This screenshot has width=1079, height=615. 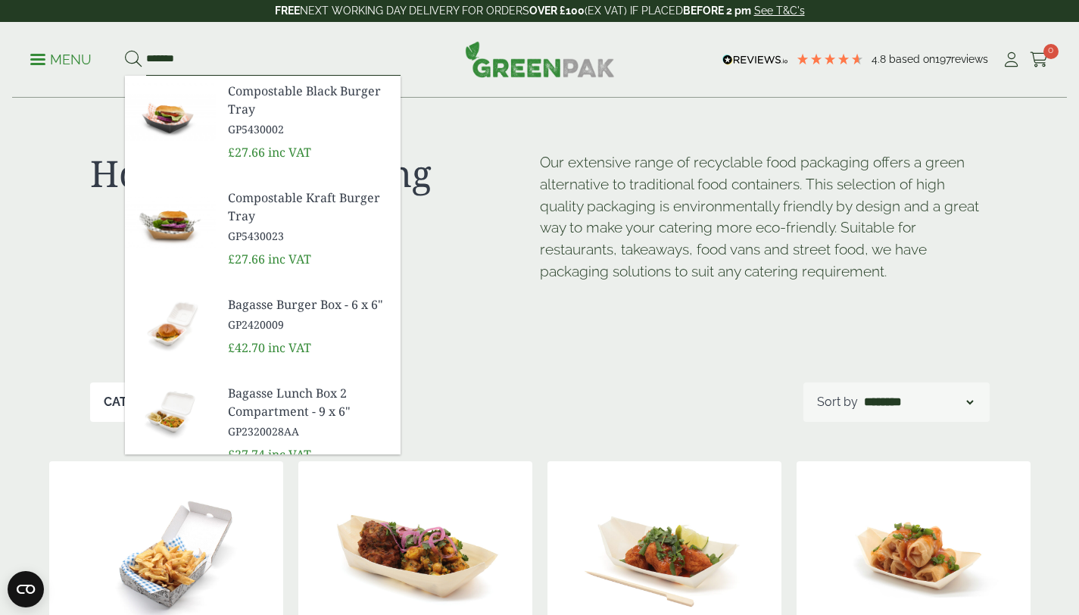 I want to click on img: GP2320028AA, so click(x=170, y=414).